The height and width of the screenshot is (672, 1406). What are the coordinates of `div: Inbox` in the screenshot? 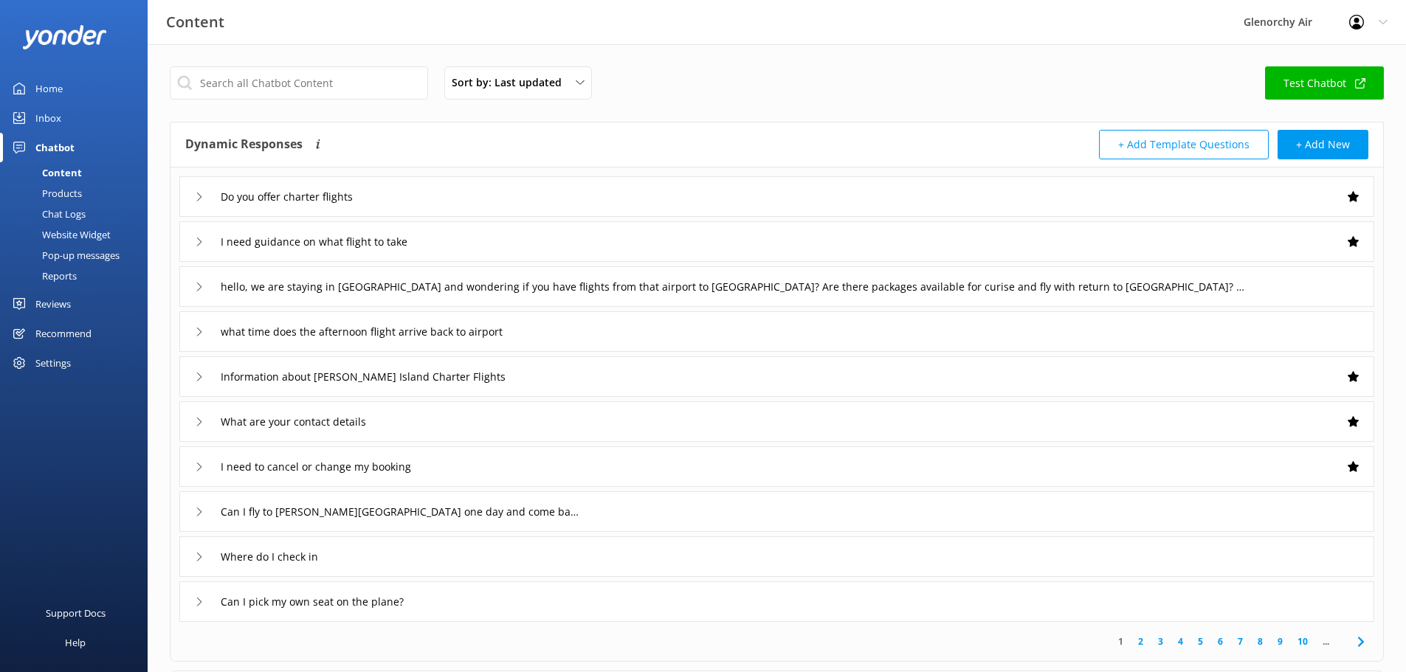 It's located at (48, 118).